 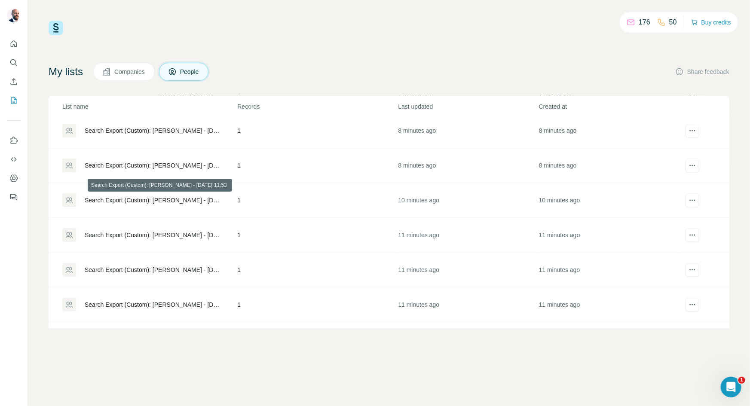 I want to click on span: 1, so click(x=741, y=380).